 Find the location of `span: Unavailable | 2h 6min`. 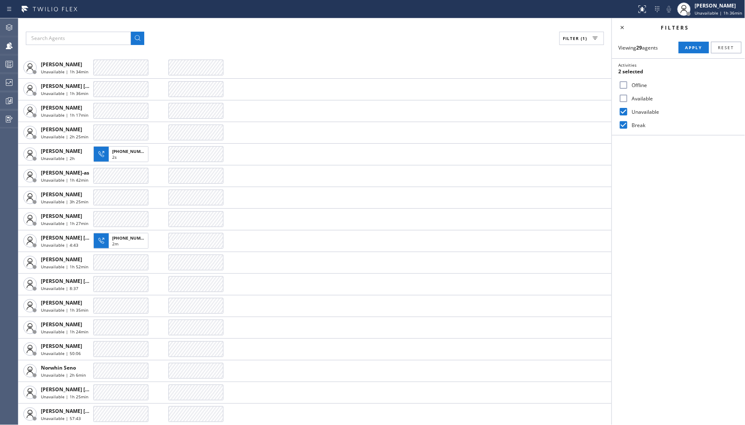

span: Unavailable | 2h 6min is located at coordinates (63, 375).